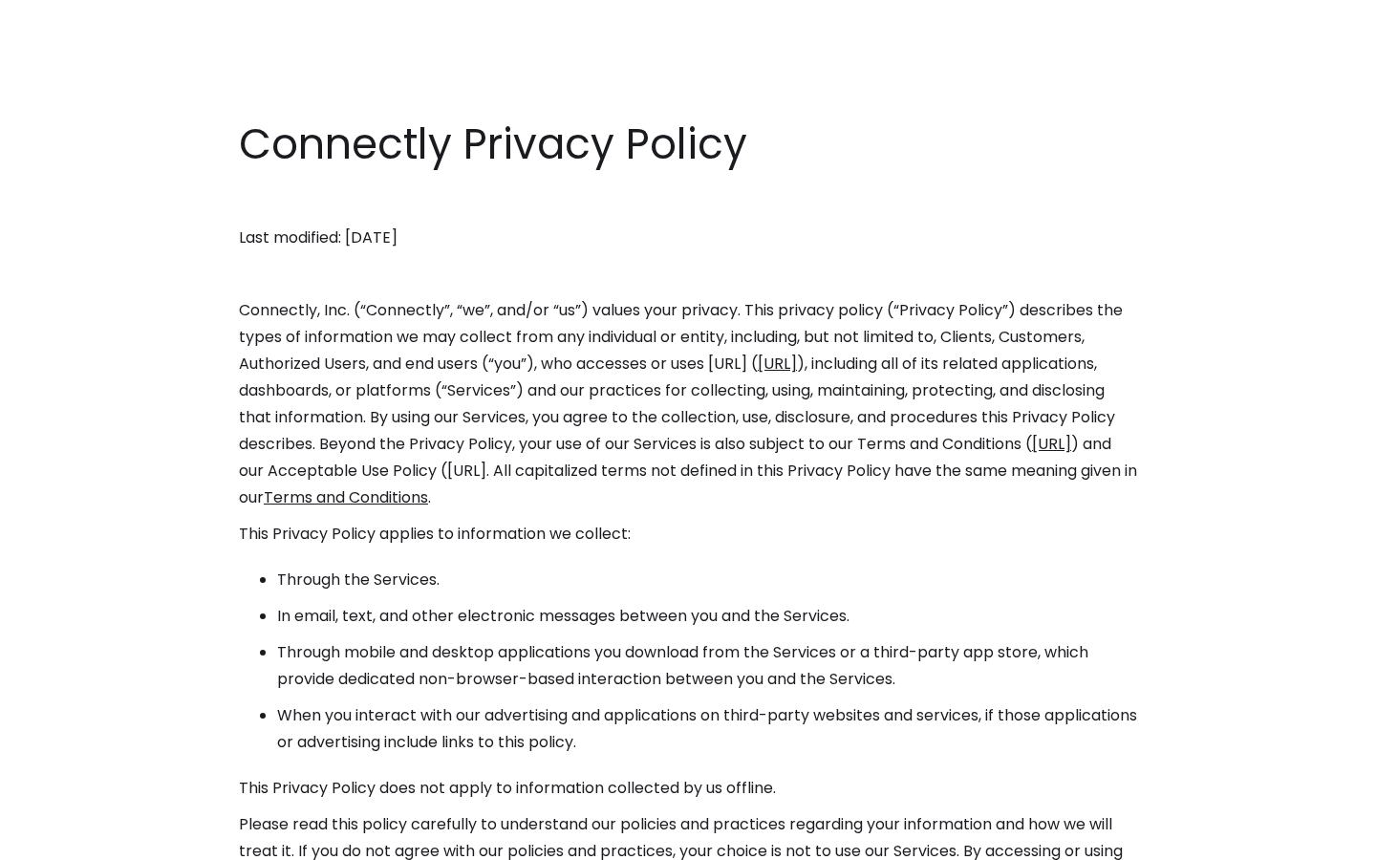  What do you see at coordinates (67, 839) in the screenshot?
I see `aside: Language selected: English` at bounding box center [67, 839].